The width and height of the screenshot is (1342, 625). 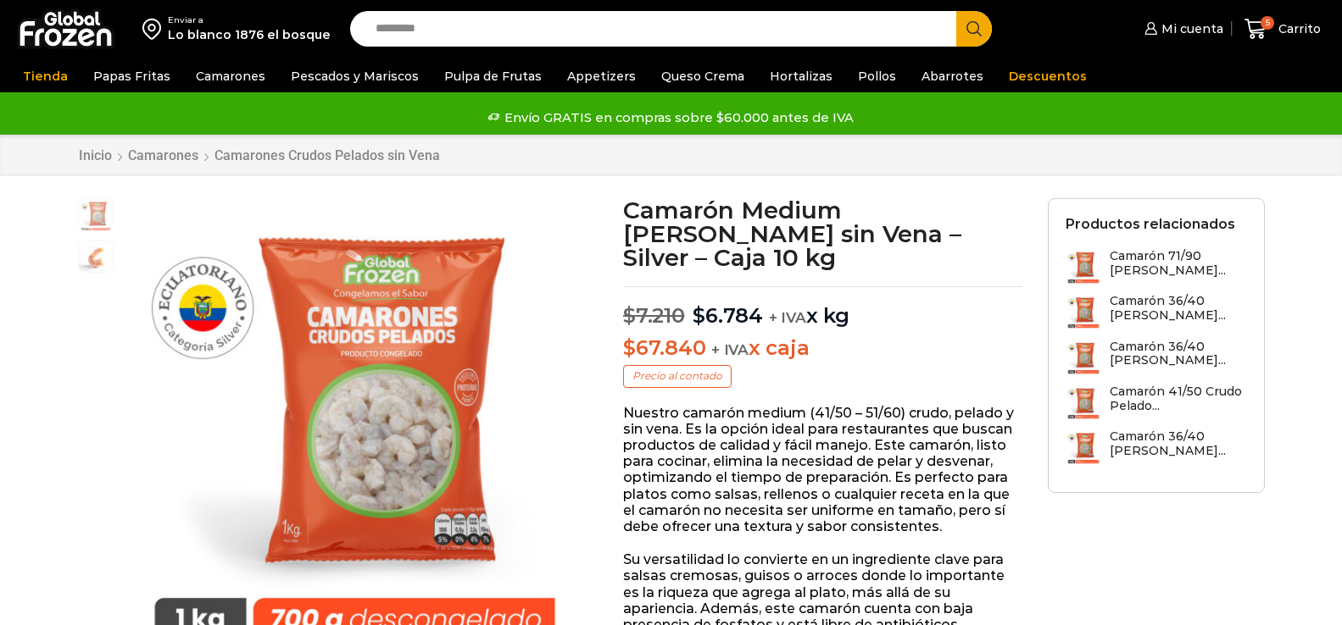 What do you see at coordinates (249, 35) in the screenshot?
I see `div: Lo blanco 1876 el bosque` at bounding box center [249, 35].